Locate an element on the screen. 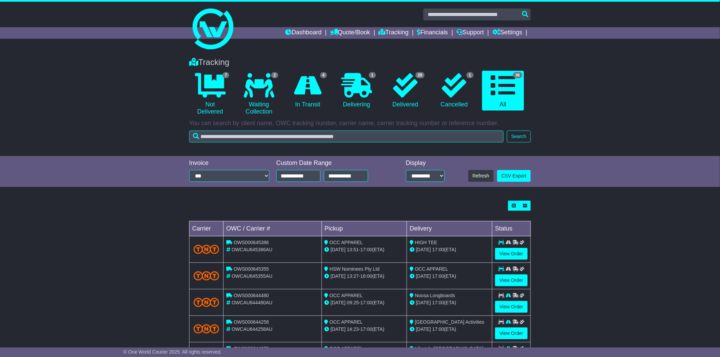 Image resolution: width=720 pixels, height=357 pixels. a: Settings is located at coordinates (508, 33).